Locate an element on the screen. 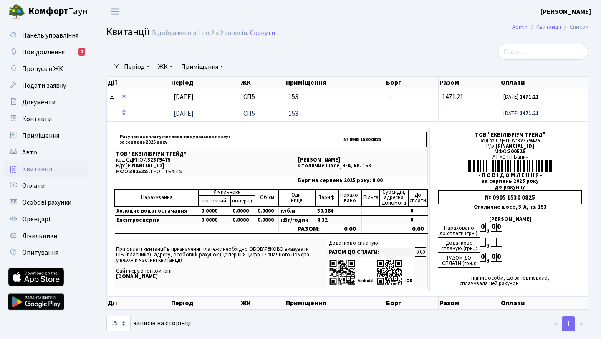 The height and width of the screenshot is (339, 601). a: Лічильники is located at coordinates (46, 236).